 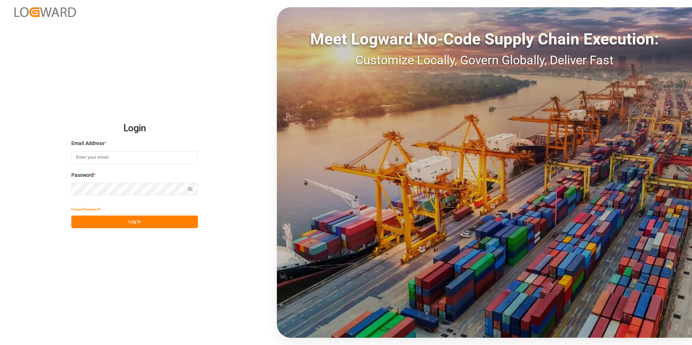 I want to click on button: Log In, so click(x=135, y=222).